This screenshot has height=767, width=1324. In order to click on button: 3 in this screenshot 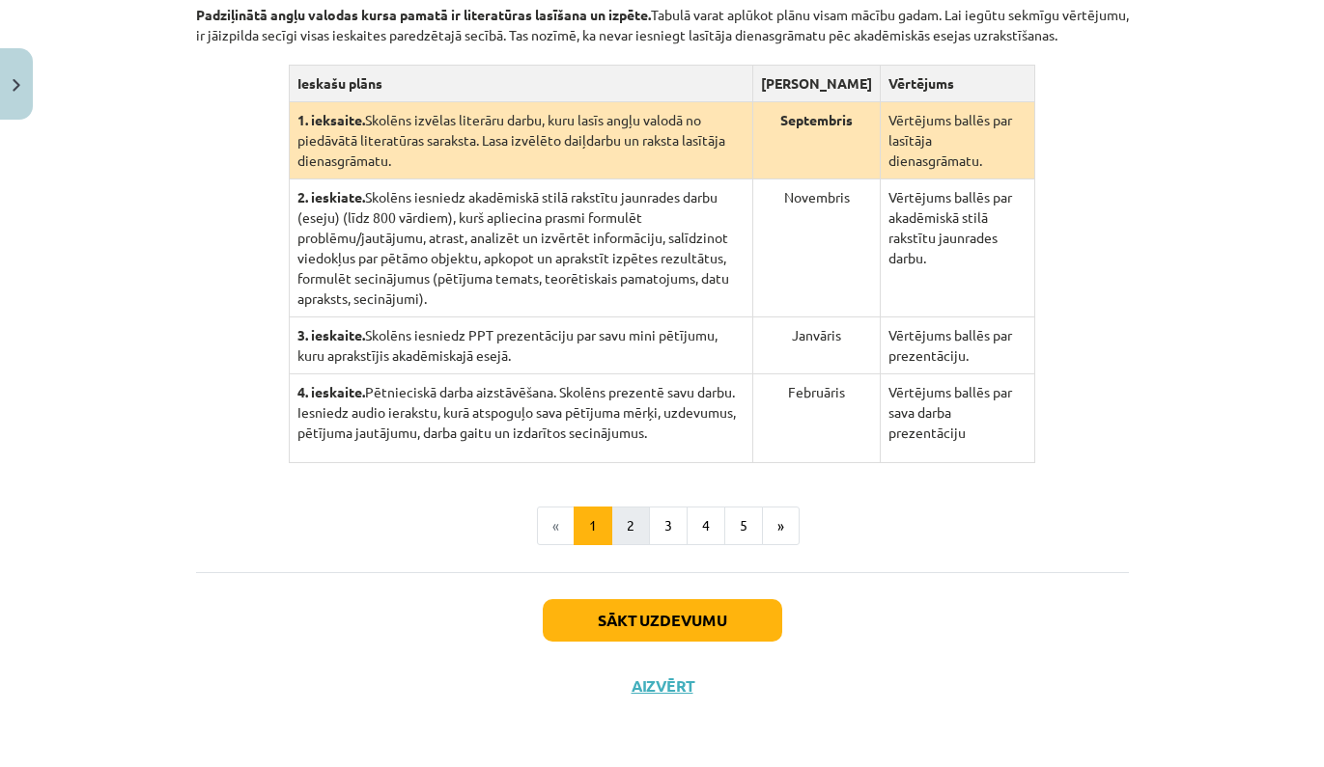, I will do `click(668, 526)`.